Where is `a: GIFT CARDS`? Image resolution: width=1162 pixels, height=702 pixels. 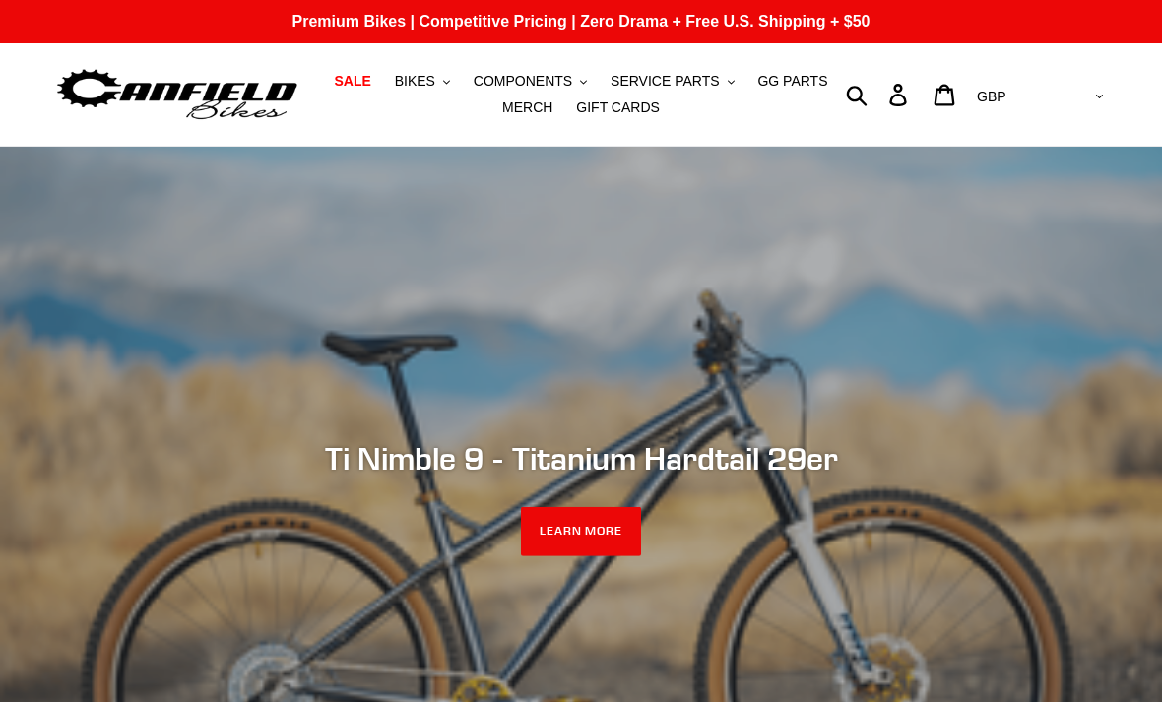
a: GIFT CARDS is located at coordinates (618, 107).